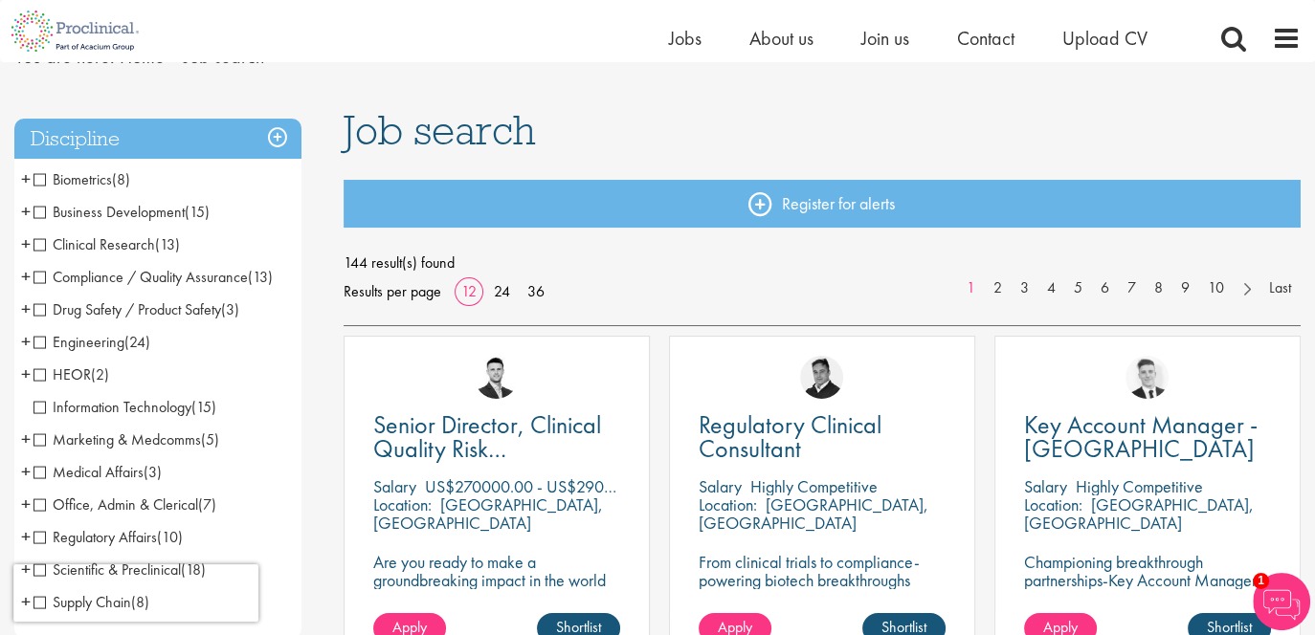  What do you see at coordinates (439, 130) in the screenshot?
I see `span: Job search` at bounding box center [439, 130].